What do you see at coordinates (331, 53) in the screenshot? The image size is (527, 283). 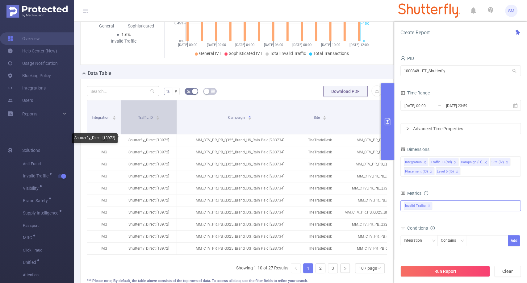 I see `span: Total Transactions` at bounding box center [331, 53].